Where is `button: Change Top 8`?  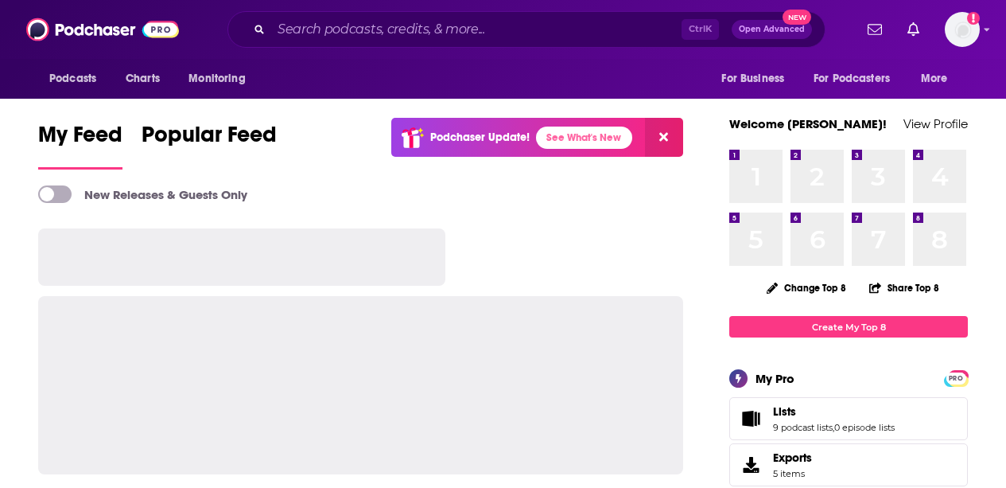 button: Change Top 8 is located at coordinates (807, 287).